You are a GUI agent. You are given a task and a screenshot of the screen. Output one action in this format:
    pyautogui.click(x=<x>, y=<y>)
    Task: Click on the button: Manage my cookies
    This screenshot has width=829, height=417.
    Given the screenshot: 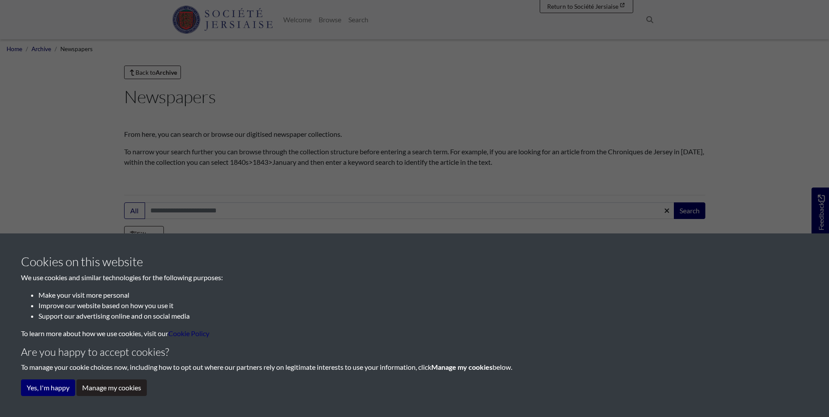 What is the action you would take?
    pyautogui.click(x=111, y=387)
    